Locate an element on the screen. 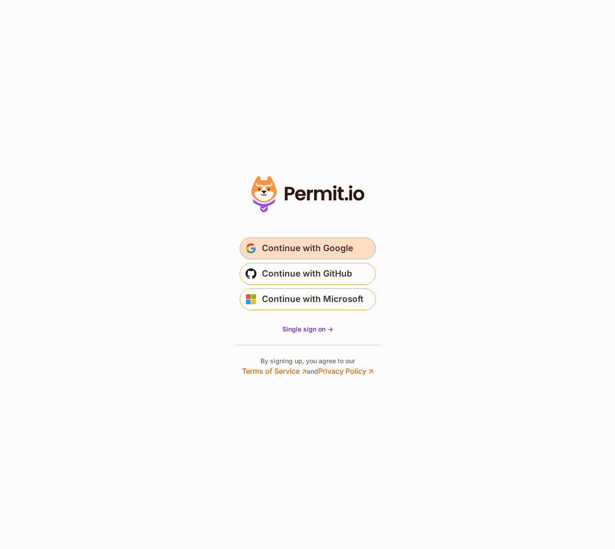  p: By signing up, you agree to our and is located at coordinates (308, 367).